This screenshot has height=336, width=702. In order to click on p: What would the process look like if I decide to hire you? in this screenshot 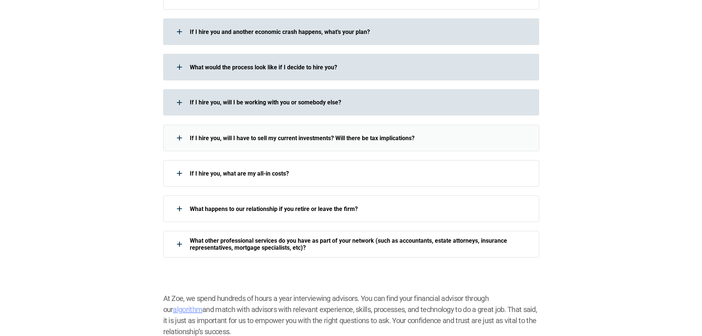, I will do `click(359, 67)`.